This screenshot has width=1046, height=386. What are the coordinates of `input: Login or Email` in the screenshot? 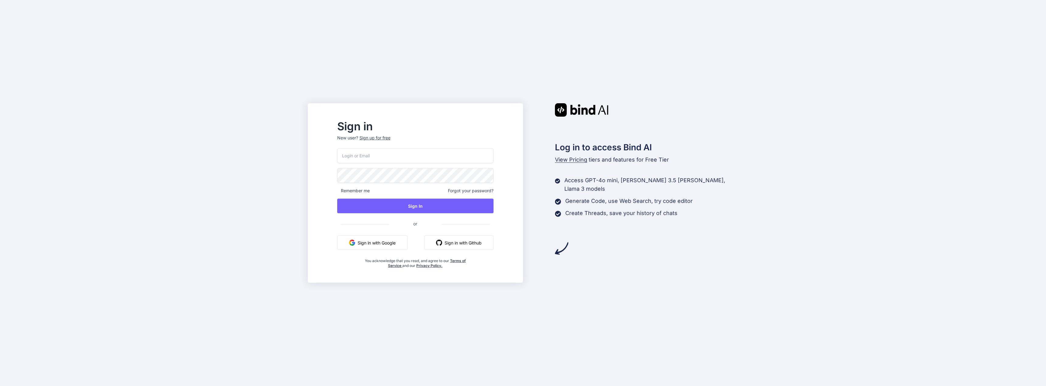 It's located at (415, 156).